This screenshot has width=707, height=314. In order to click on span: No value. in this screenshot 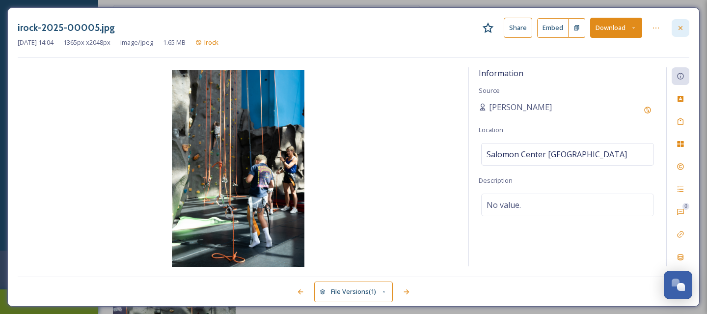, I will do `click(504, 205)`.